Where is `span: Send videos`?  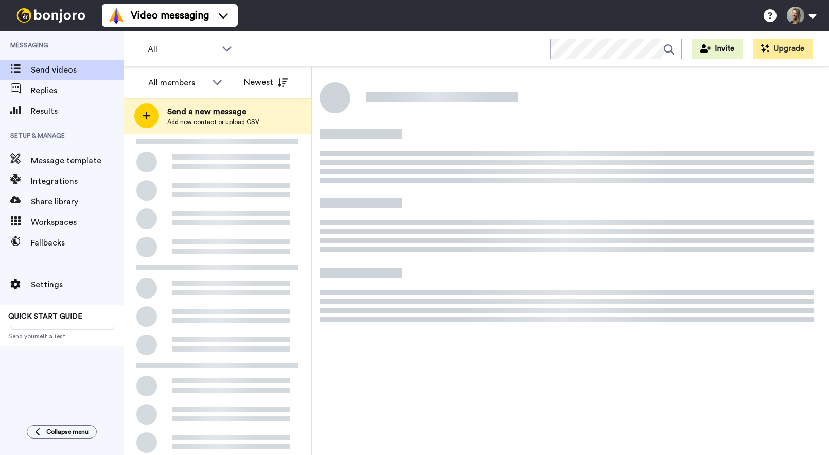 span: Send videos is located at coordinates (77, 70).